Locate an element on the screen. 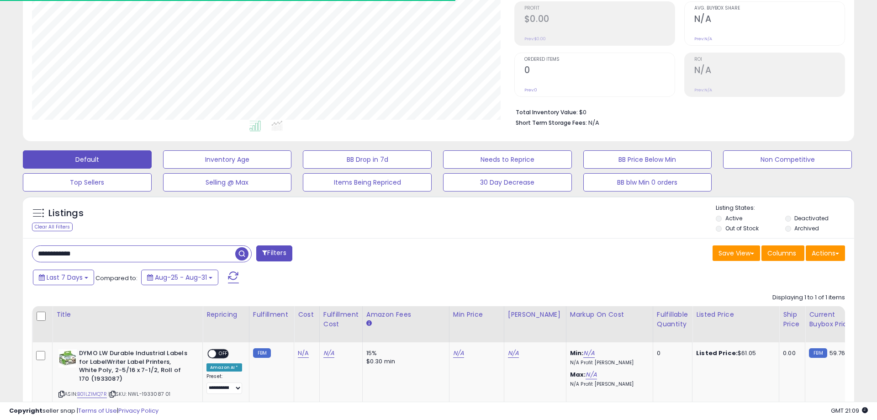 This screenshot has height=420, width=877. div: Displaying 1 to 1 of 1 items is located at coordinates (809, 297).